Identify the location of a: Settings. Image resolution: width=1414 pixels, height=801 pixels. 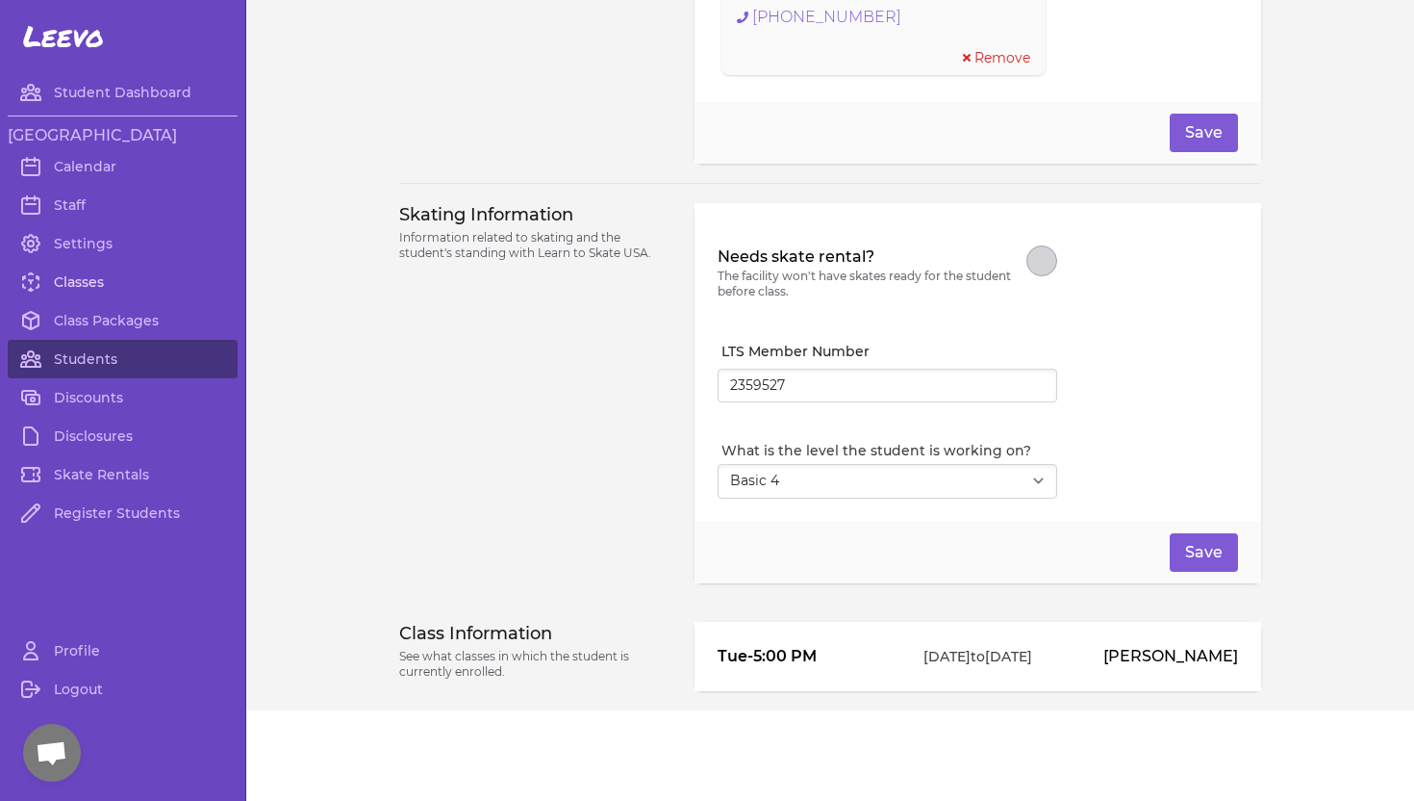
(122, 243).